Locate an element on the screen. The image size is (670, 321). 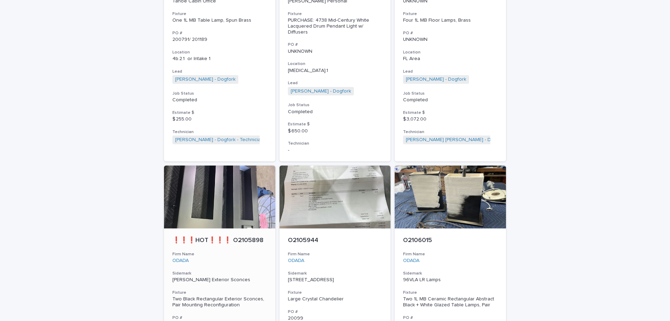
p: ❗❗❗HOT❗❗❗ O2105898 is located at coordinates (220, 241).